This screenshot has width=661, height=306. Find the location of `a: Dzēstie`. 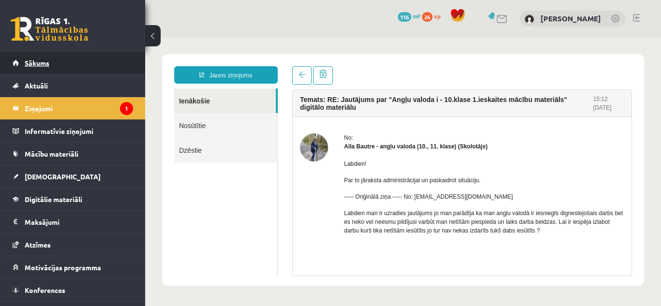

a: Dzēstie is located at coordinates (80, 113).